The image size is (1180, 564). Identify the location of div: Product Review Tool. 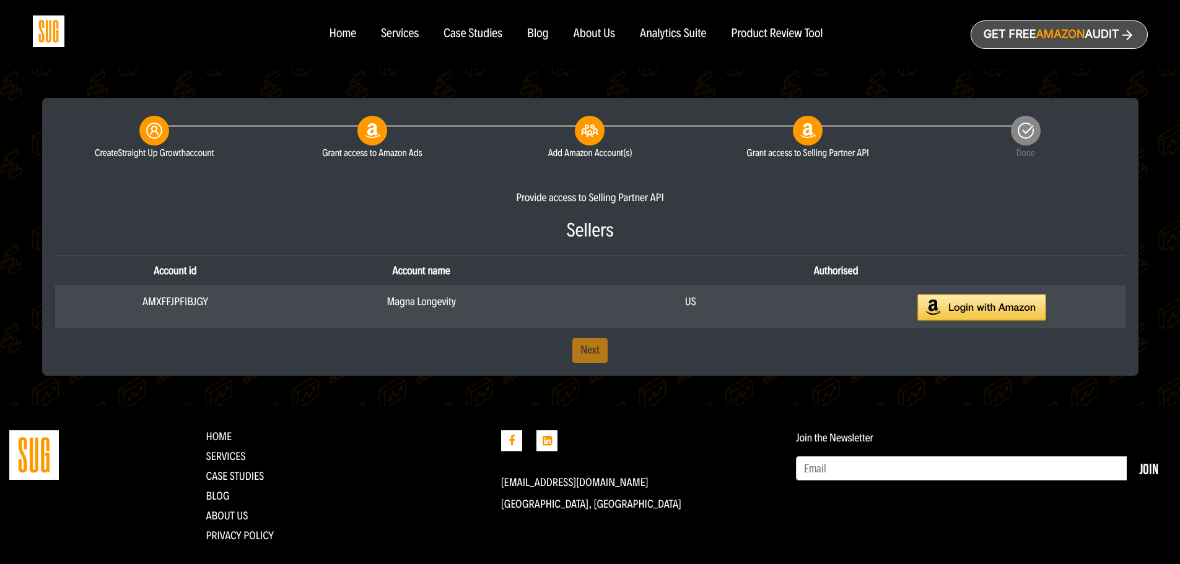
(777, 34).